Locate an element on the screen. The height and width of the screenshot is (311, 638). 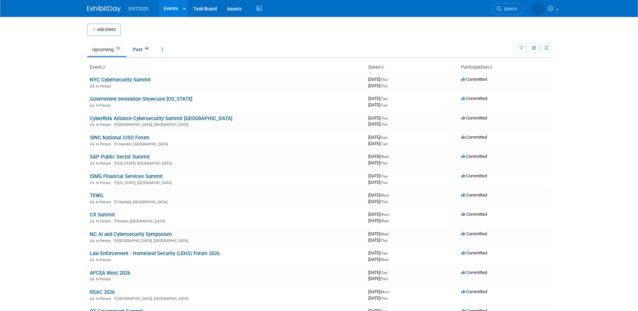
button: Add Event is located at coordinates (104, 30).